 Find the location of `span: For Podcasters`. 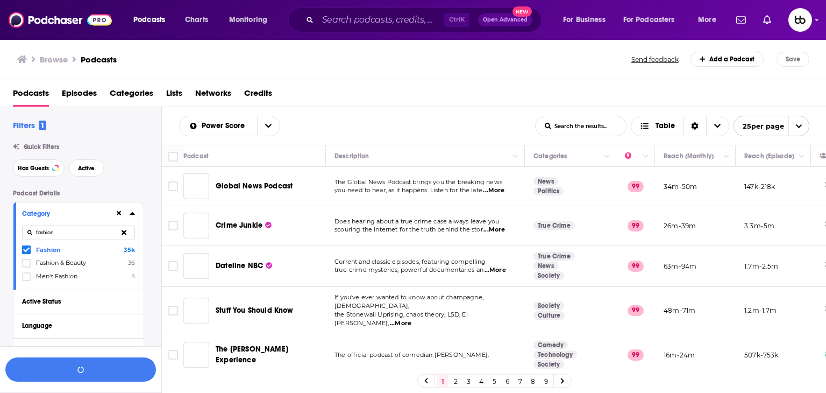

span: For Podcasters is located at coordinates (649, 20).